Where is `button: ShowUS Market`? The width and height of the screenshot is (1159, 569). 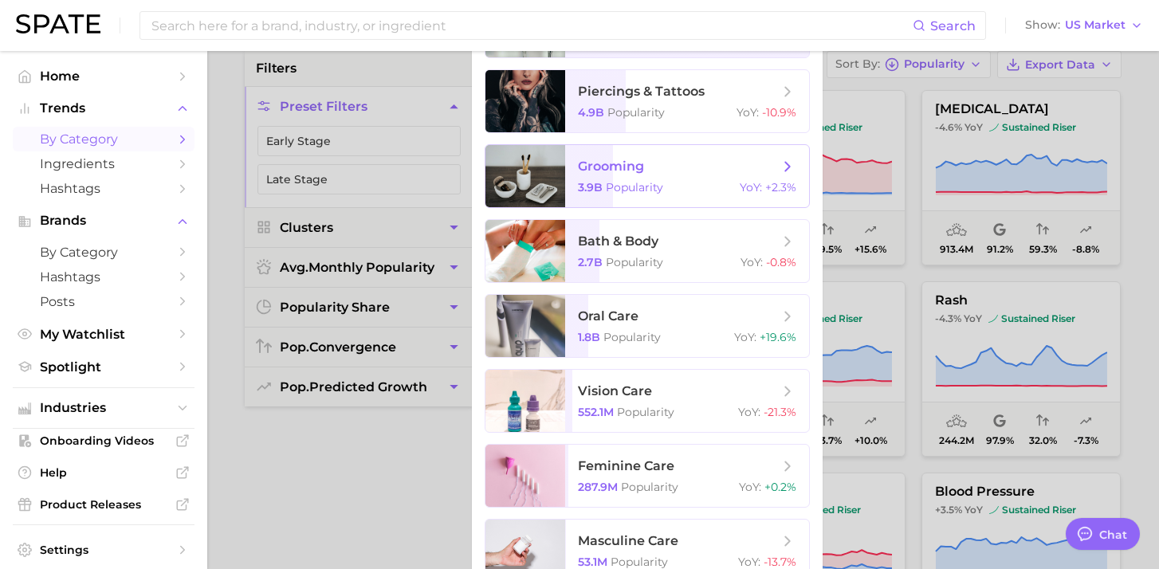
button: ShowUS Market is located at coordinates (1084, 26).